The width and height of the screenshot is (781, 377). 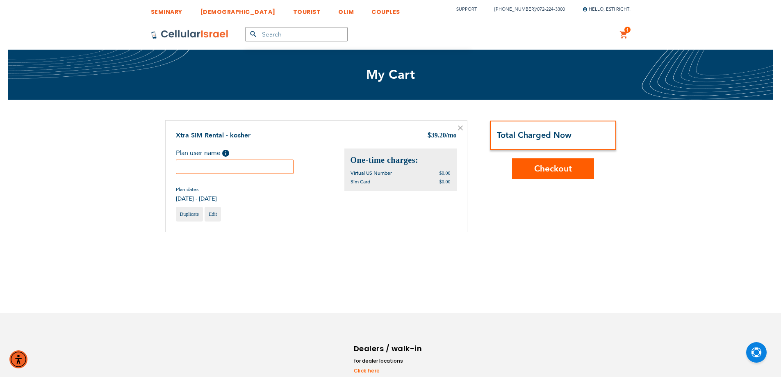 What do you see at coordinates (18, 359) in the screenshot?
I see `div: Accessibility Menu` at bounding box center [18, 359].